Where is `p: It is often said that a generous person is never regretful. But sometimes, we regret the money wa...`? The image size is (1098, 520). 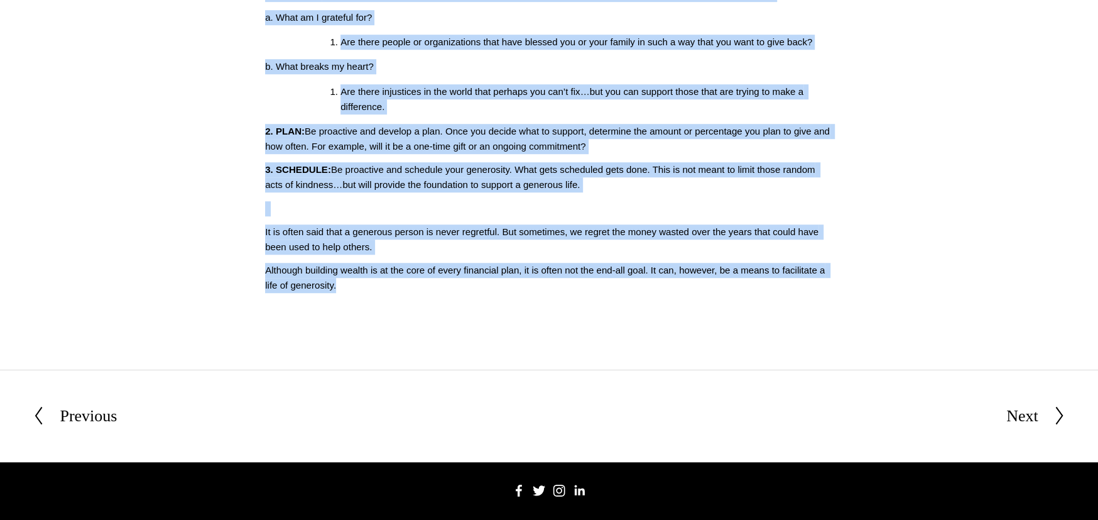 p: It is often said that a generous person is never regretful. But sometimes, we regret the money wa... is located at coordinates (549, 239).